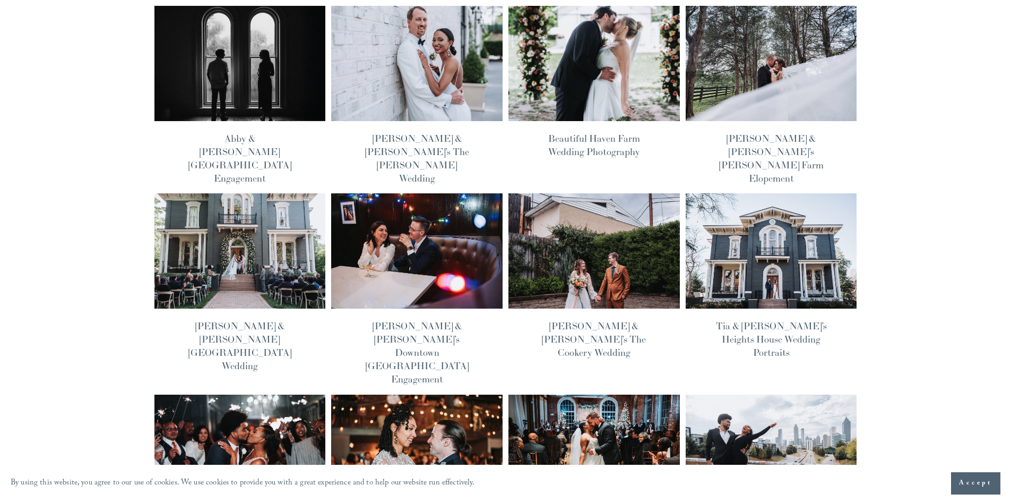 The image size is (1011, 502). Describe the element at coordinates (975, 483) in the screenshot. I see `span: Accept` at that location.